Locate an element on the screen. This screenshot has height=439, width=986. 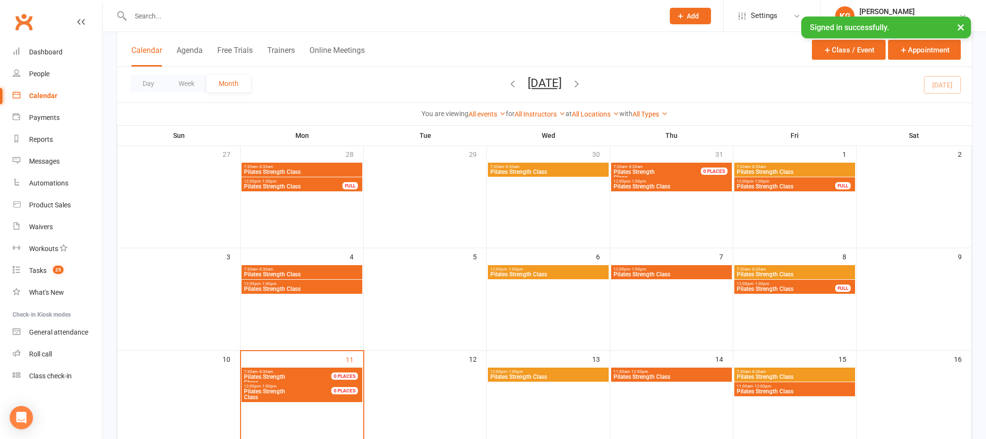
div: KG is located at coordinates (845, 16).